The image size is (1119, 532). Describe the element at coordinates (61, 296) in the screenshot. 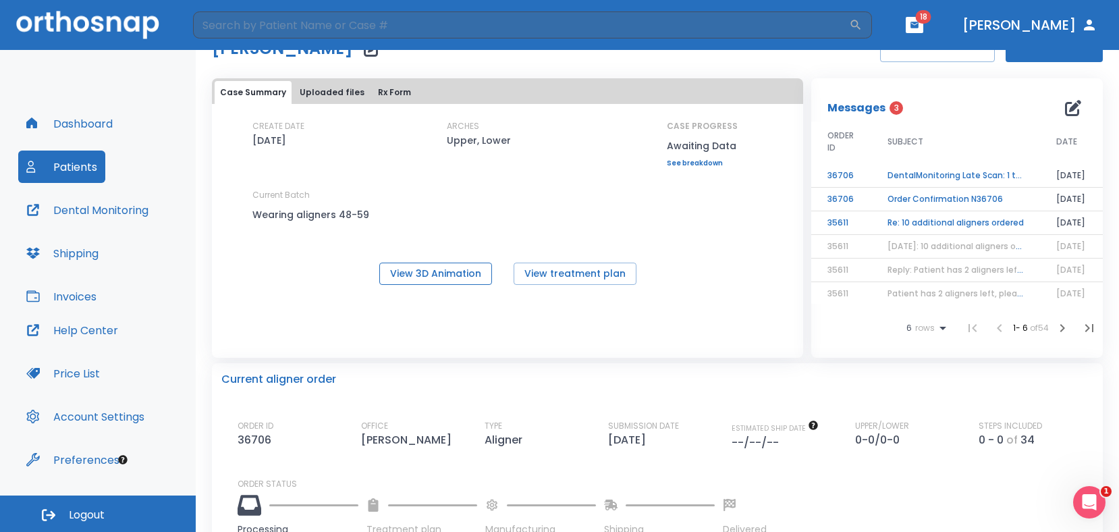

I see `button: Invoices` at that location.